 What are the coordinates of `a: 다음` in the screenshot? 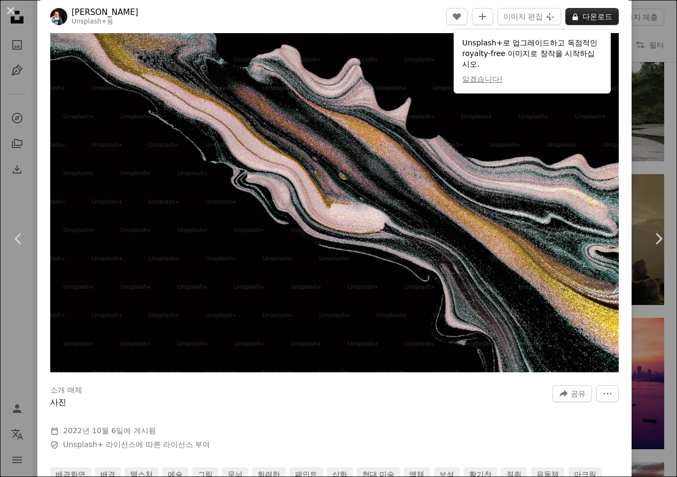 It's located at (658, 239).